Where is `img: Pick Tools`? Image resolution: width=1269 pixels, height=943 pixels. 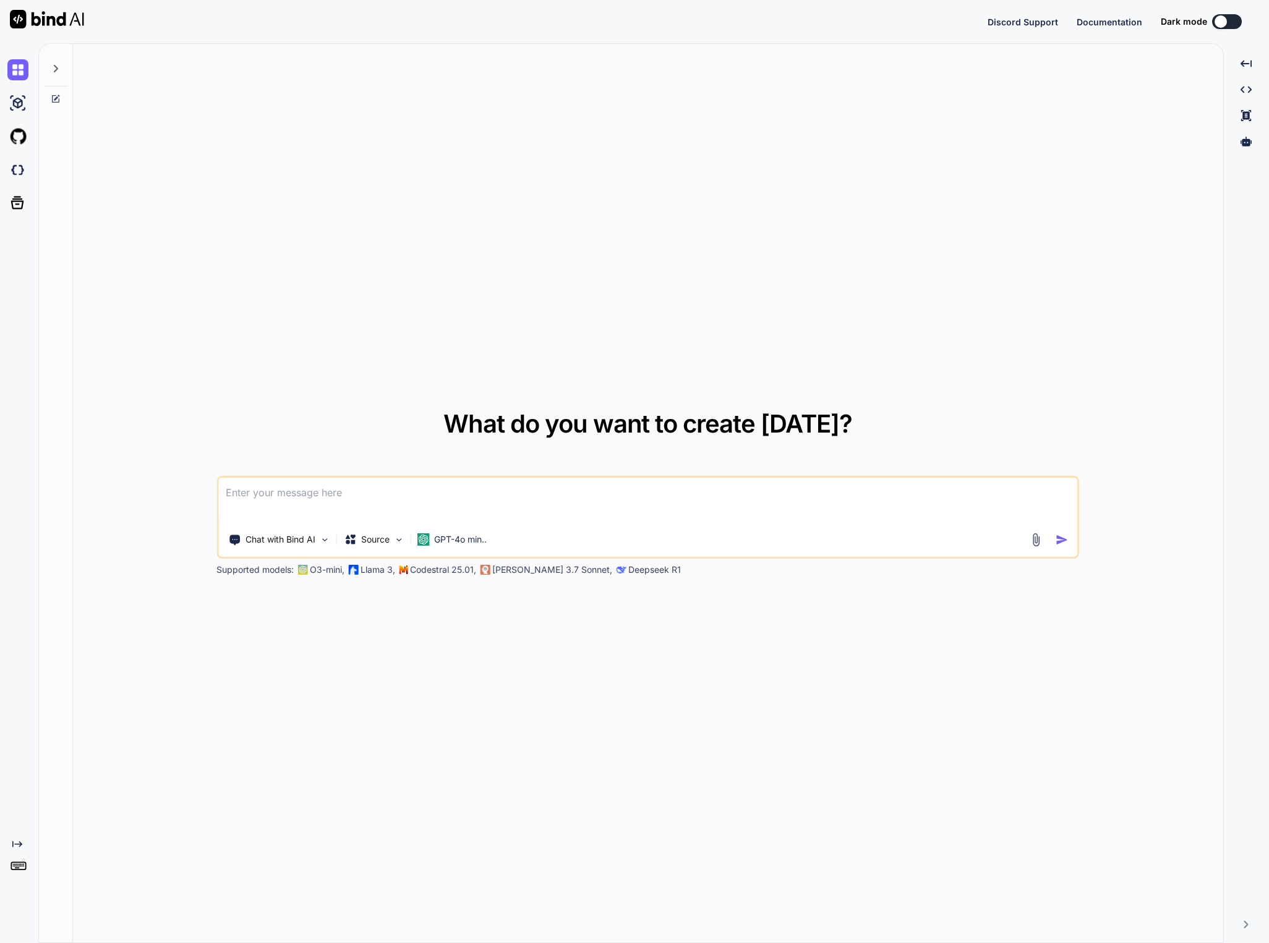
img: Pick Tools is located at coordinates (324, 540).